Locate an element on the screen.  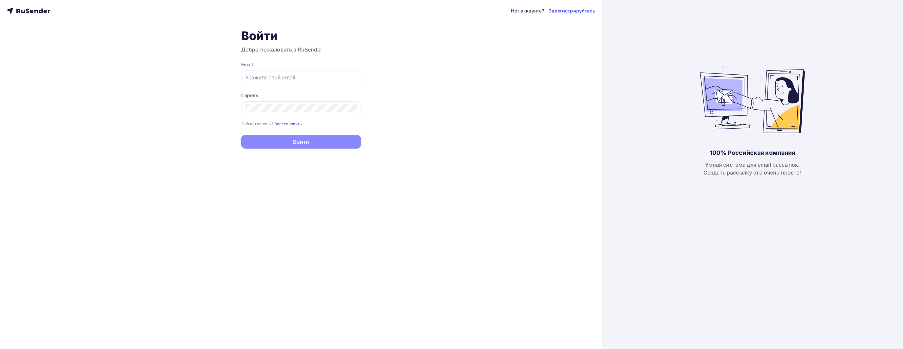
div: Email is located at coordinates (301, 65).